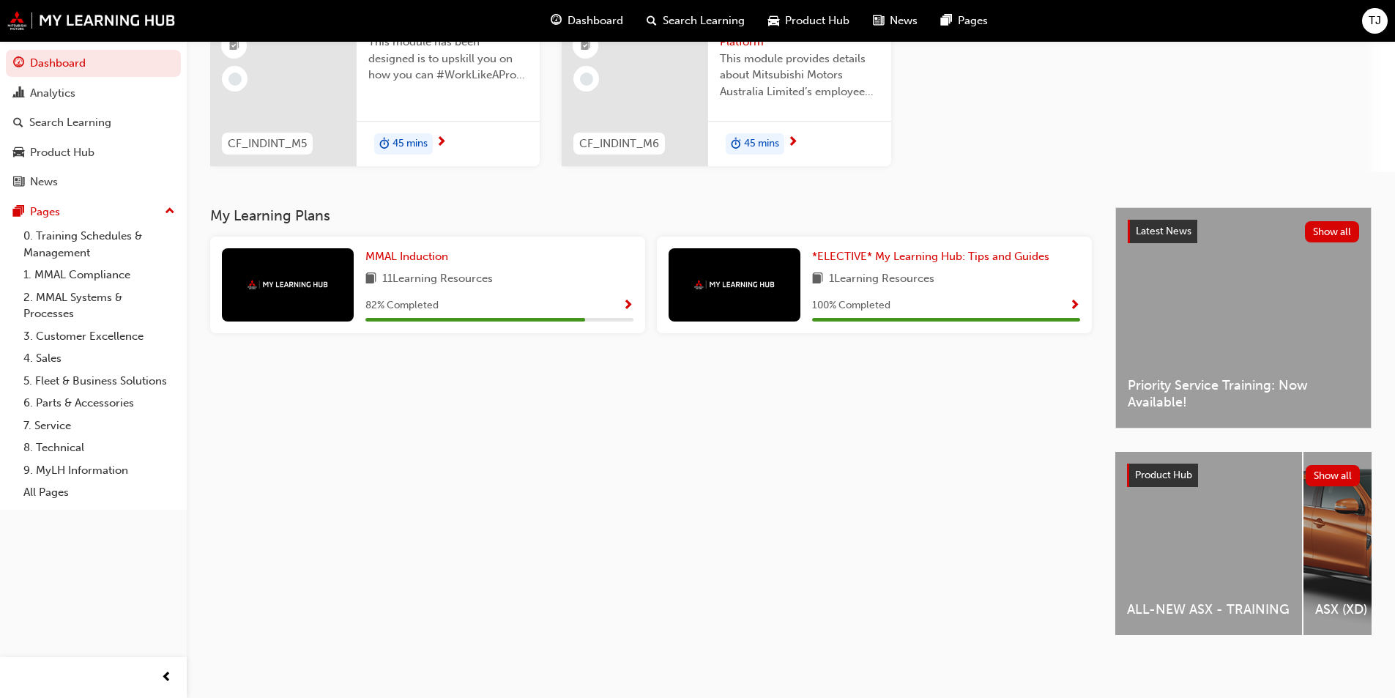 This screenshot has height=698, width=1395. What do you see at coordinates (704, 21) in the screenshot?
I see `span: Search Learning` at bounding box center [704, 21].